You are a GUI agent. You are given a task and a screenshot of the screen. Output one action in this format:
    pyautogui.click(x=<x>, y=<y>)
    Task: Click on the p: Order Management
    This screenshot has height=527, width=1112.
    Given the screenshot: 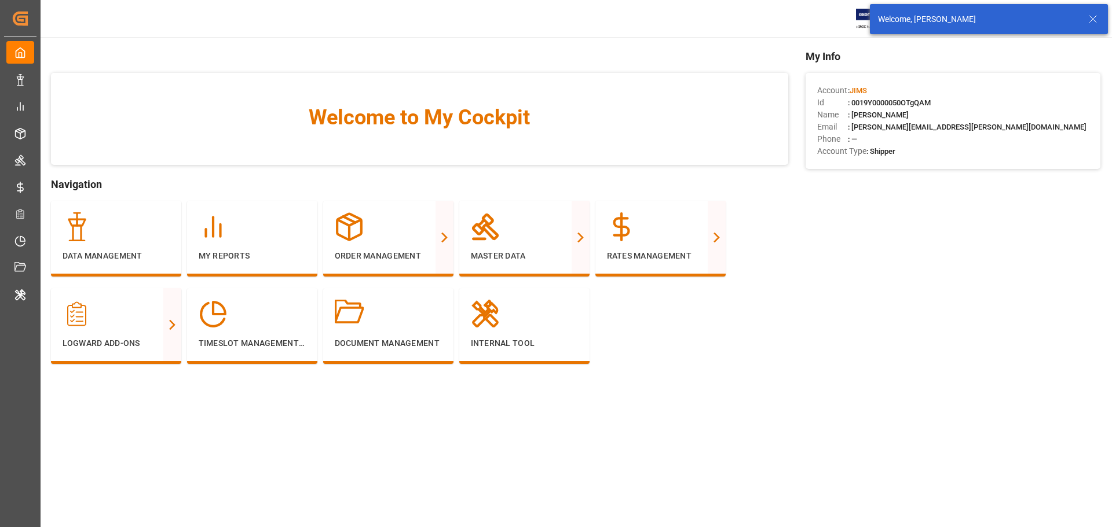 What is the action you would take?
    pyautogui.click(x=388, y=256)
    